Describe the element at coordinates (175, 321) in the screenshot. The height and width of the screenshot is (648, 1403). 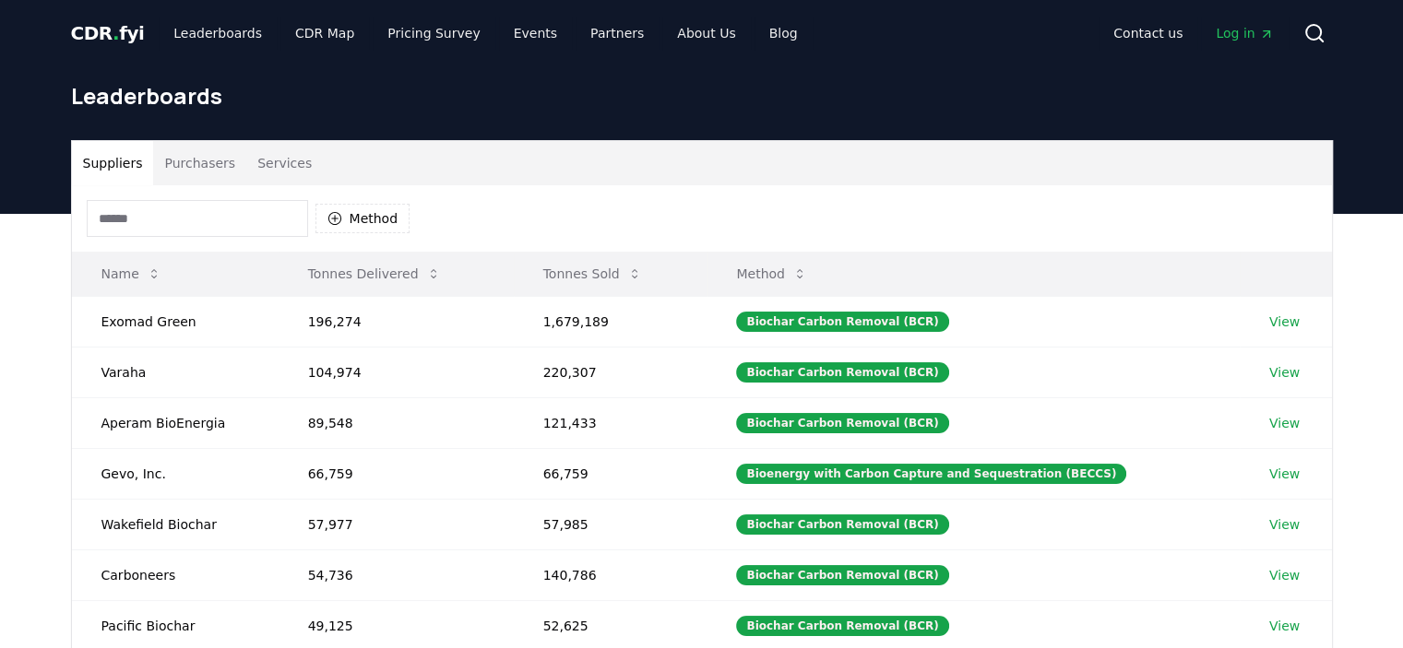
I see `td: Exomad Green` at that location.